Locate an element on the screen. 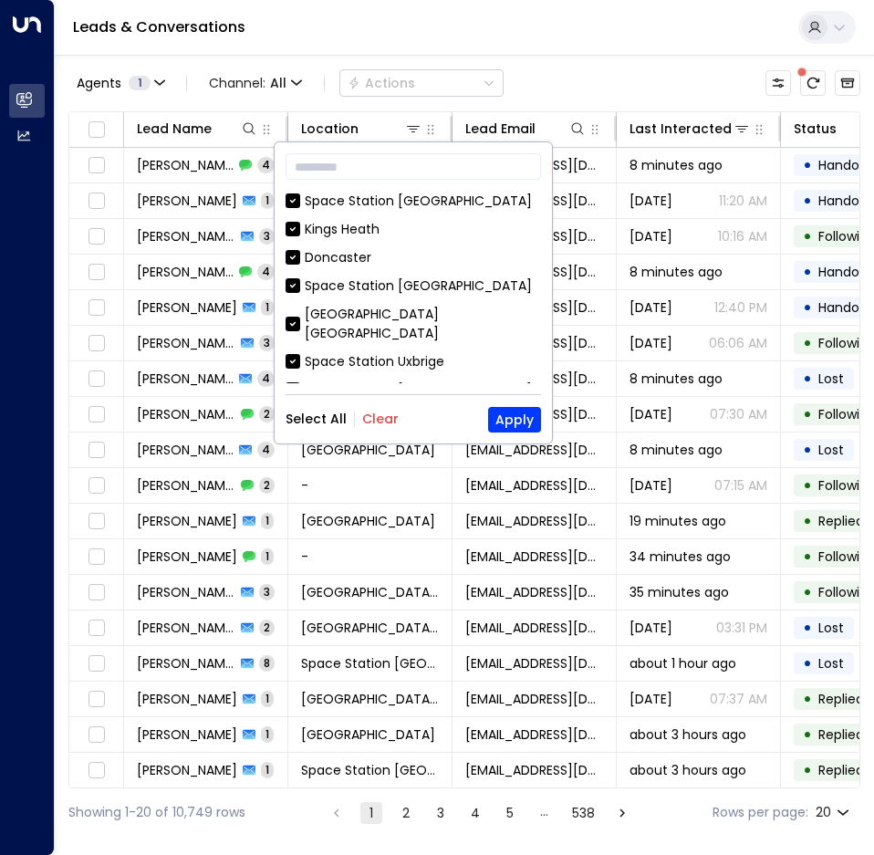 The image size is (874, 855). span: irmabemail@gmail.com is located at coordinates (534, 557).